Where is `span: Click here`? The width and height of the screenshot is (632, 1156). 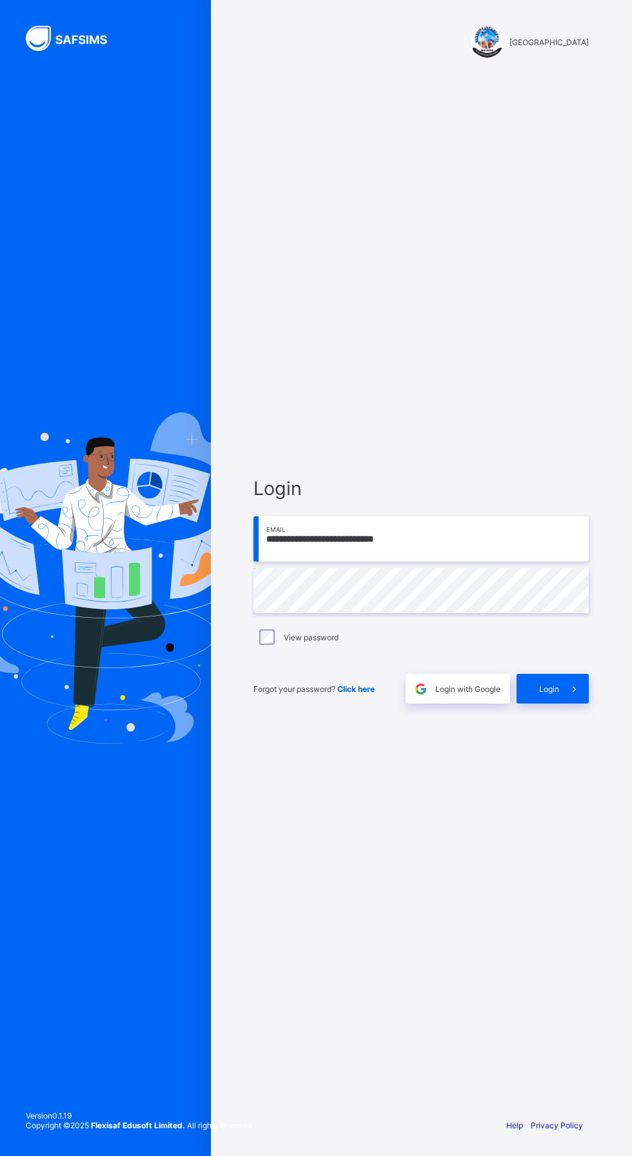 span: Click here is located at coordinates (356, 689).